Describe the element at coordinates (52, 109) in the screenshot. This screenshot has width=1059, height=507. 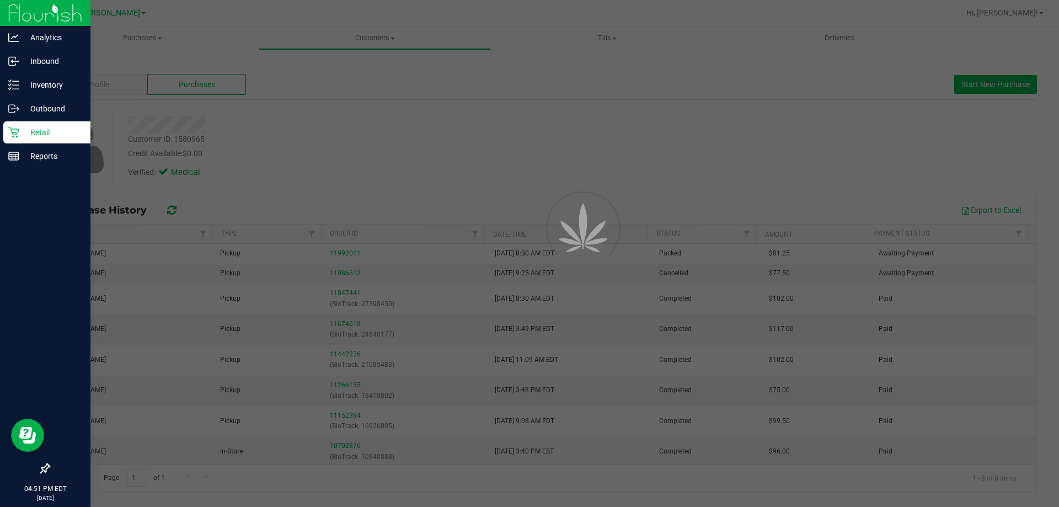
I see `p: Outbound` at that location.